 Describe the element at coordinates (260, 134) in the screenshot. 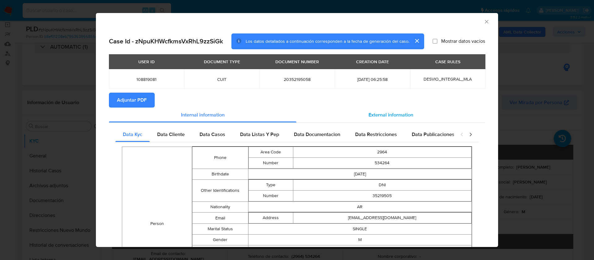

I see `span: Data Listas Y Pep` at that location.